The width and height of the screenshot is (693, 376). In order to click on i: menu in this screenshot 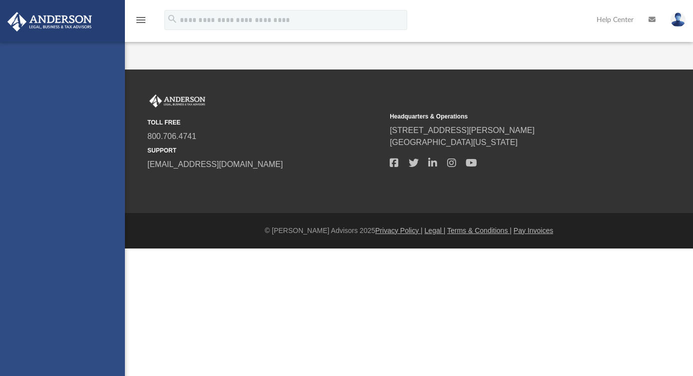, I will do `click(141, 20)`.